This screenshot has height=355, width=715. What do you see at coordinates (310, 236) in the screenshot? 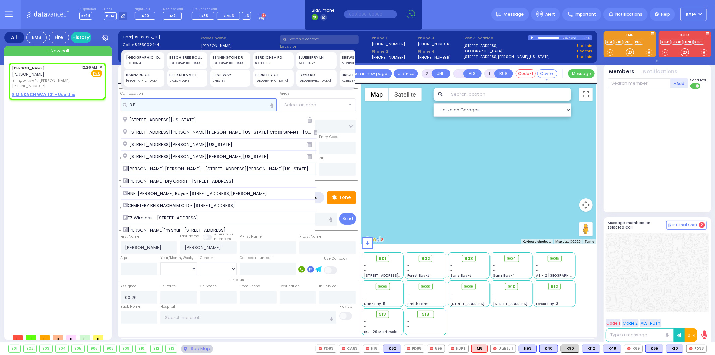
I see `label: P Last Name` at bounding box center [310, 236].